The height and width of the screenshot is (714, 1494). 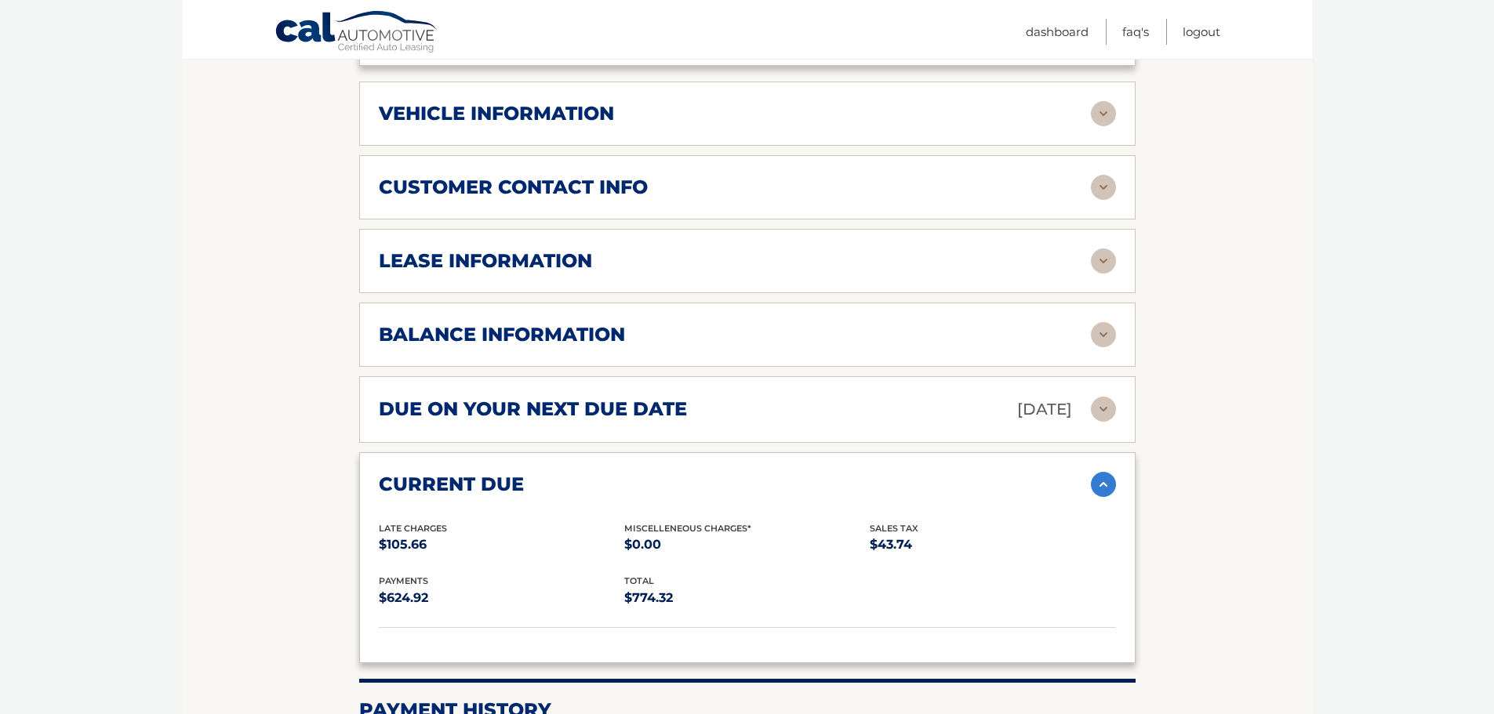 What do you see at coordinates (1202, 31) in the screenshot?
I see `a: Logout` at bounding box center [1202, 31].